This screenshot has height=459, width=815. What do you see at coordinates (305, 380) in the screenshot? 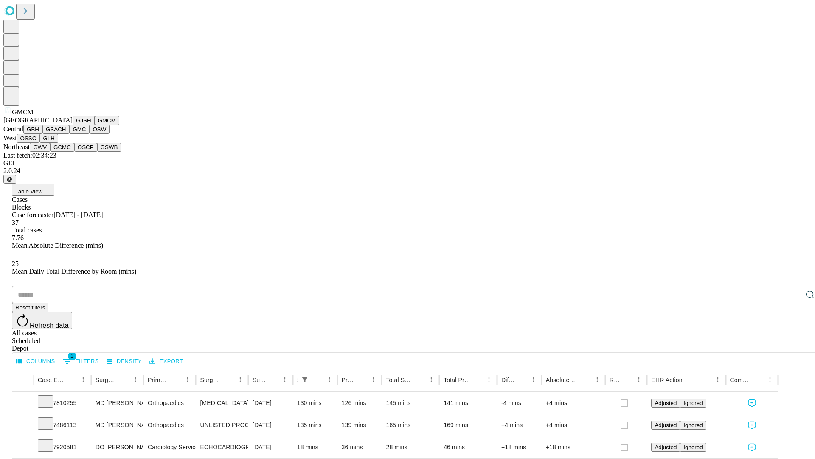
I see `div: 1 active filter` at bounding box center [305, 380].